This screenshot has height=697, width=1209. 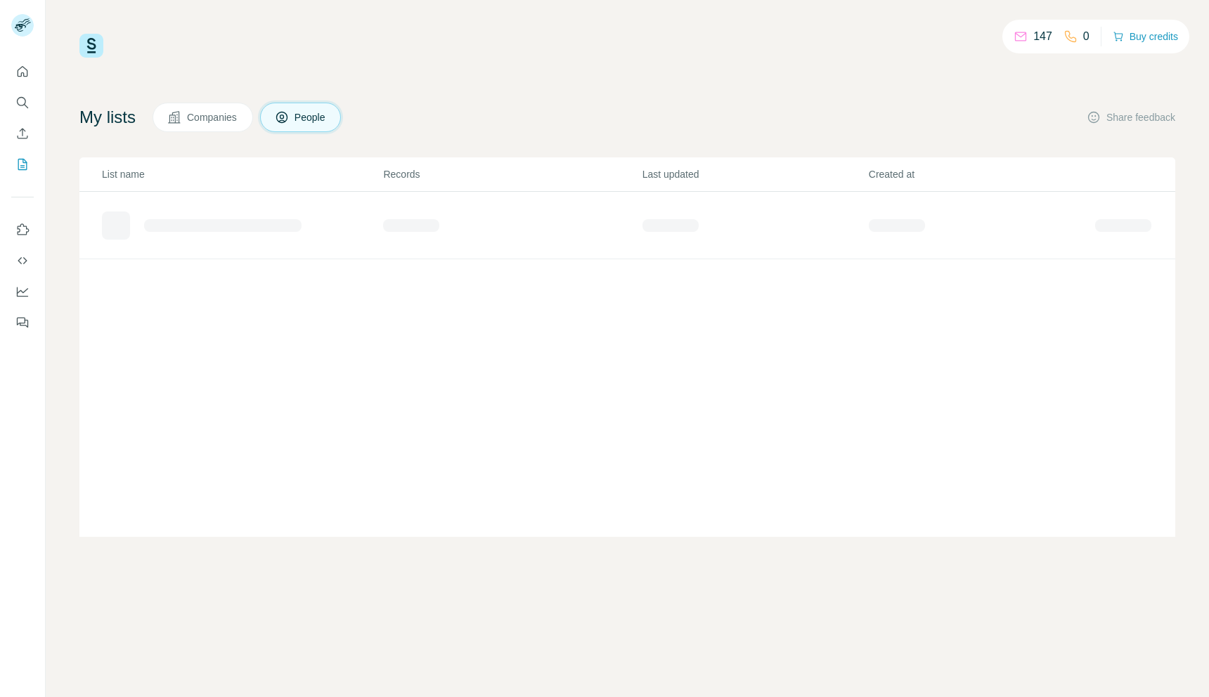 I want to click on button: Search, so click(x=22, y=103).